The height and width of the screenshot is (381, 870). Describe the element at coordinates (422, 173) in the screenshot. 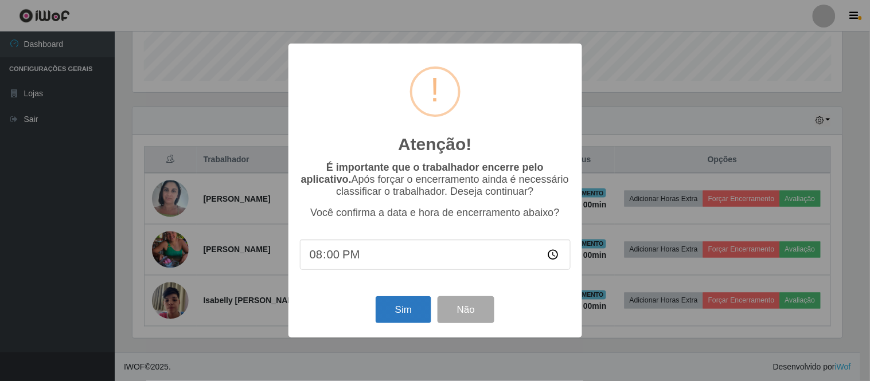

I see `b: É importante que o trabalhador encerre pelo aplicativo.` at that location.